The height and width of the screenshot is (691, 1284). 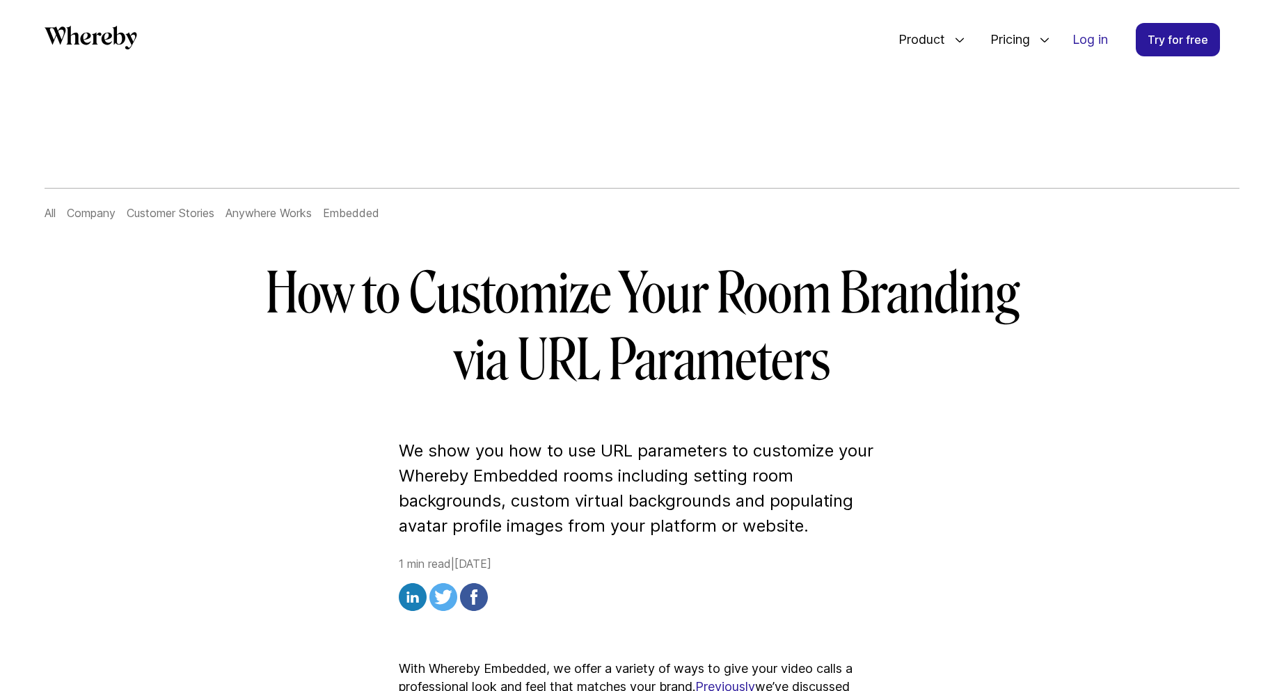 What do you see at coordinates (1005, 40) in the screenshot?
I see `span: Pricing` at bounding box center [1005, 40].